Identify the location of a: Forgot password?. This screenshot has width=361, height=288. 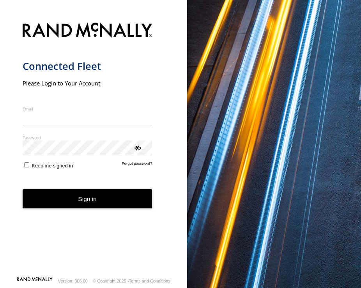
(137, 165).